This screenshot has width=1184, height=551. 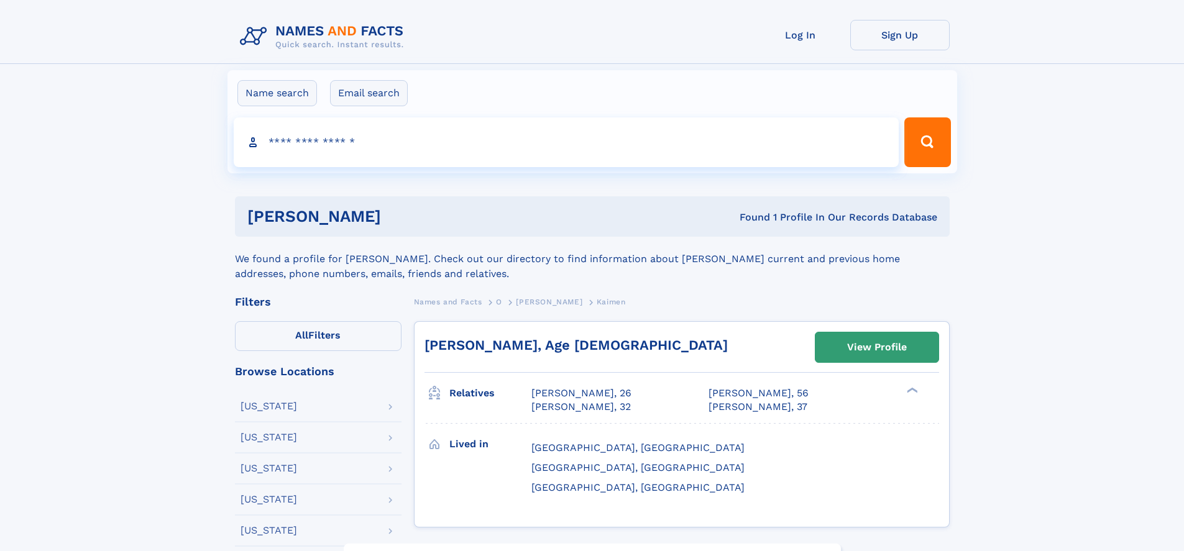 I want to click on input: search input, so click(x=566, y=142).